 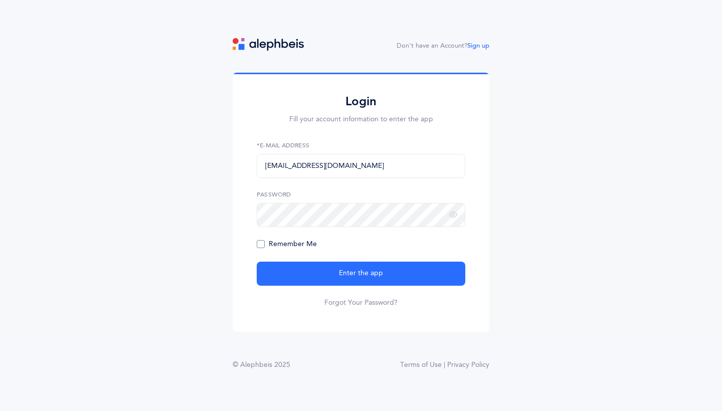 What do you see at coordinates (261, 365) in the screenshot?
I see `div: © Alephbeis 2025` at bounding box center [261, 365].